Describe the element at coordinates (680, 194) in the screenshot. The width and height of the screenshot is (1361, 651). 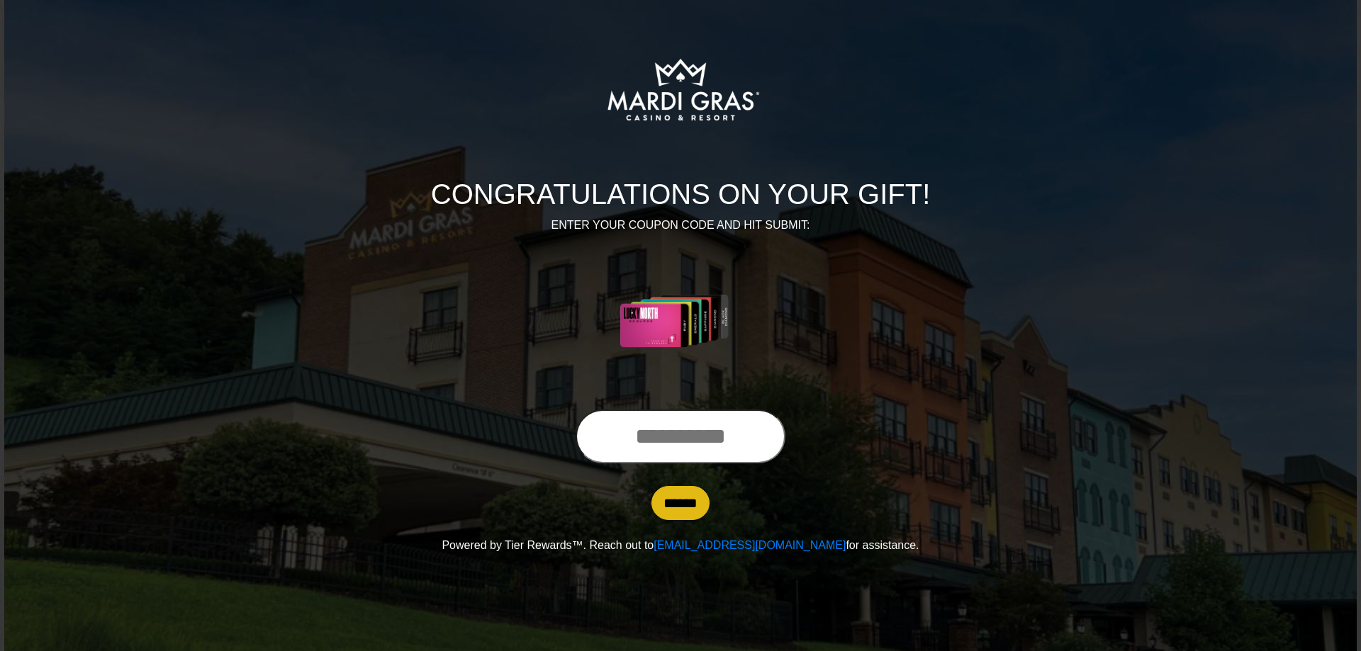
I see `h1: CONGRATULATIONS ON YOUR GIFT!` at that location.